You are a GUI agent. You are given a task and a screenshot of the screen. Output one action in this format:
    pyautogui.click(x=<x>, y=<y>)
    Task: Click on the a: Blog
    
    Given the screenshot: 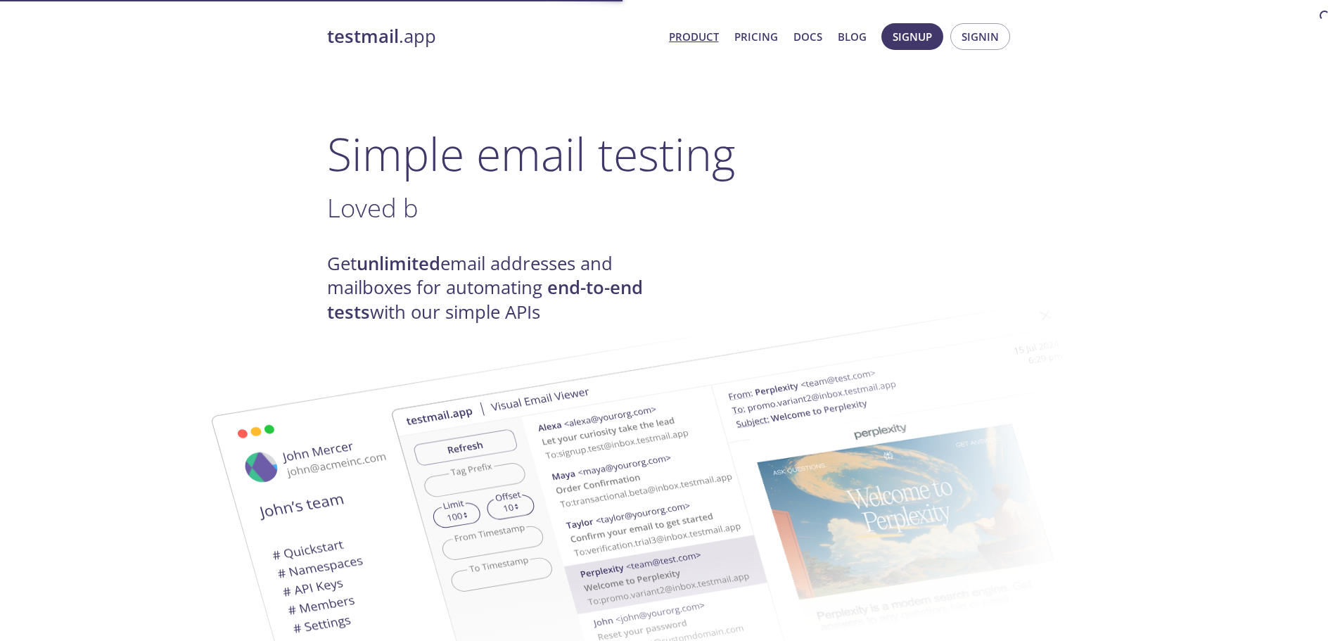 What is the action you would take?
    pyautogui.click(x=852, y=37)
    